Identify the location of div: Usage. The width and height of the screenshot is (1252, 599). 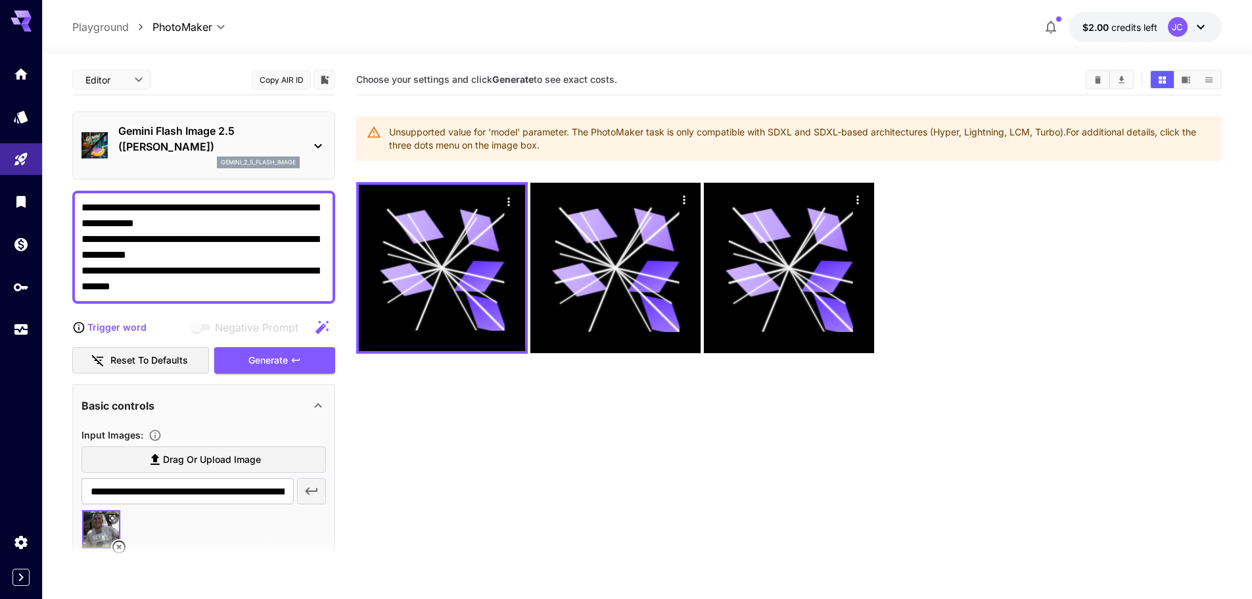
(21, 329).